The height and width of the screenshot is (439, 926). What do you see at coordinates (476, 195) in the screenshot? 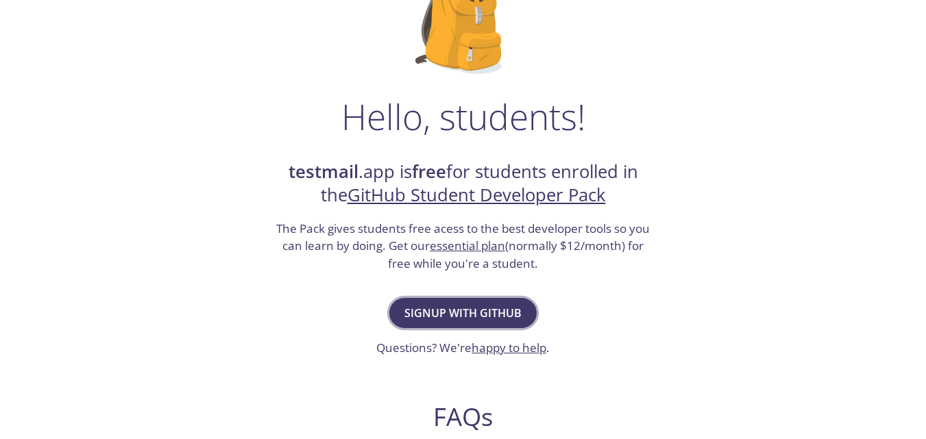
I see `a: GitHub Student Developer Pack` at bounding box center [476, 195].